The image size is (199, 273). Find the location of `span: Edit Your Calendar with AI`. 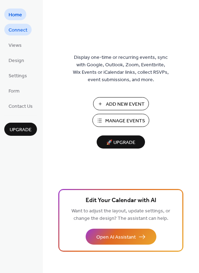

span: Edit Your Calendar with AI is located at coordinates (121, 201).